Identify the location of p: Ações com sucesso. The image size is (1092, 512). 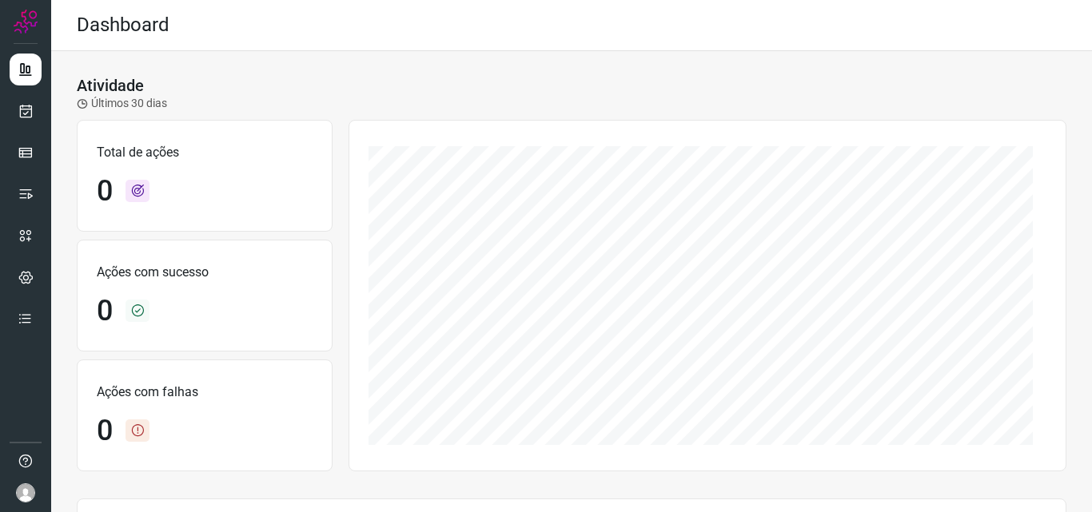
(205, 273).